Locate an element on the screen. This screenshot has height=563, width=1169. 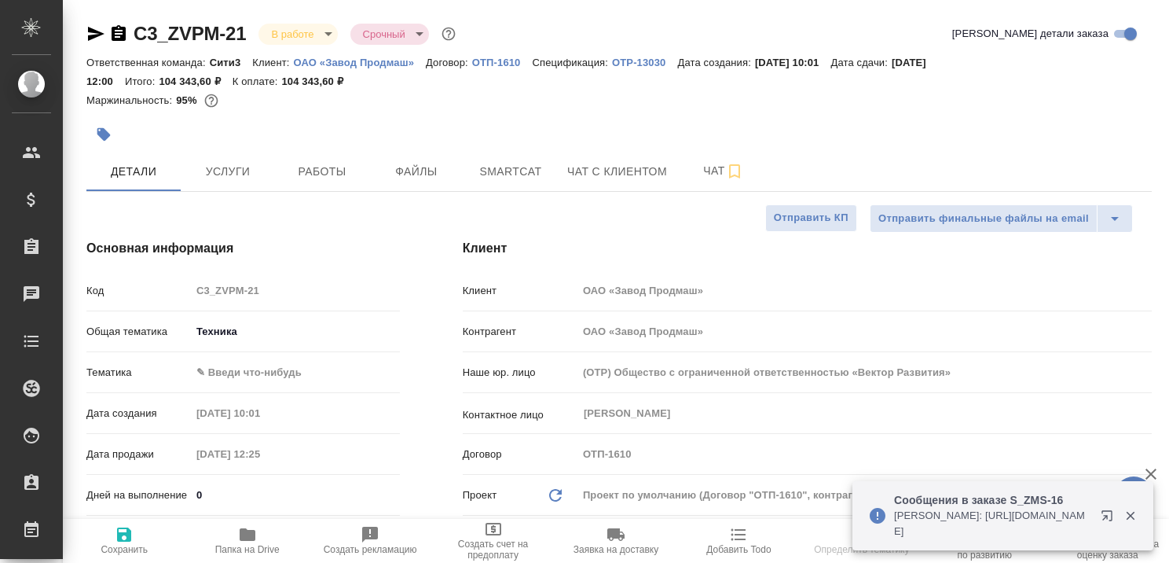
p: К оплате: is located at coordinates (257, 81).